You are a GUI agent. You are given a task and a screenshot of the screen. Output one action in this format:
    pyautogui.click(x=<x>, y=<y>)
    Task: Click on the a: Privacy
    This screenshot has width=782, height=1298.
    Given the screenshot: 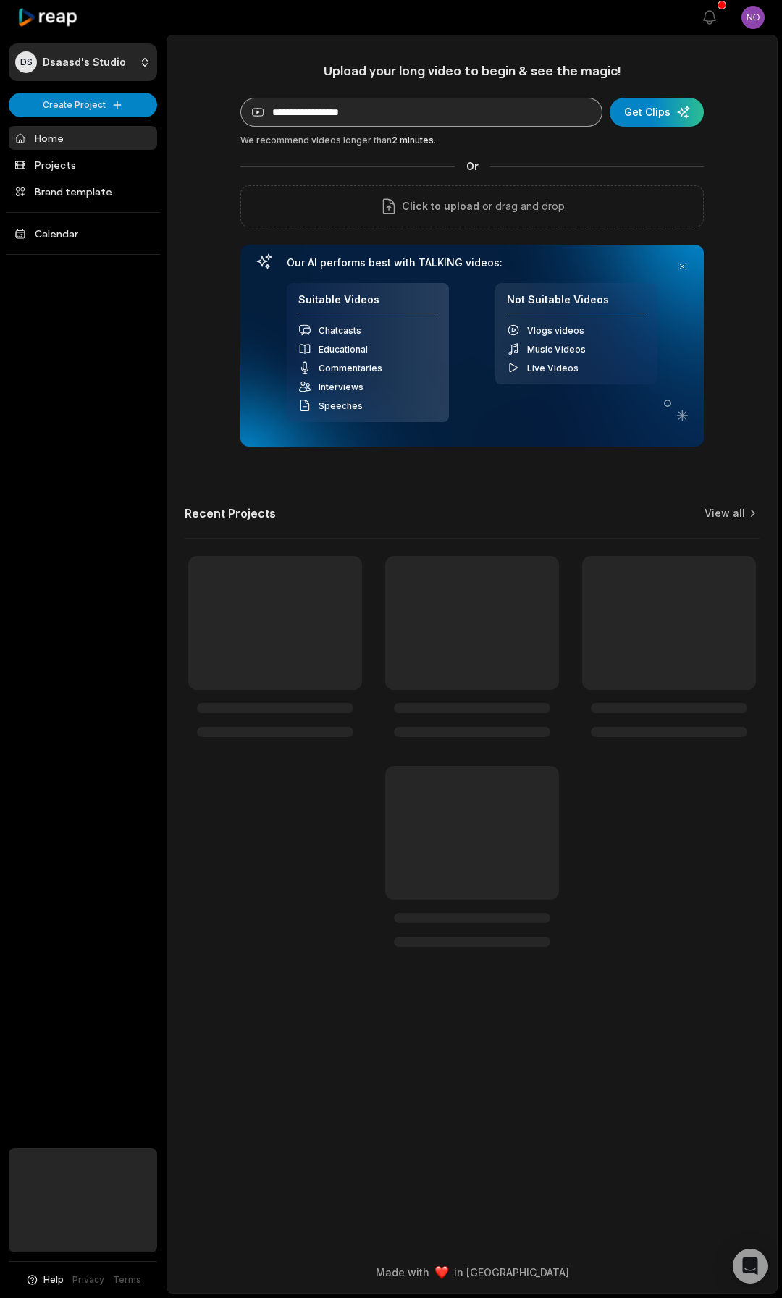 What is the action you would take?
    pyautogui.click(x=88, y=1280)
    